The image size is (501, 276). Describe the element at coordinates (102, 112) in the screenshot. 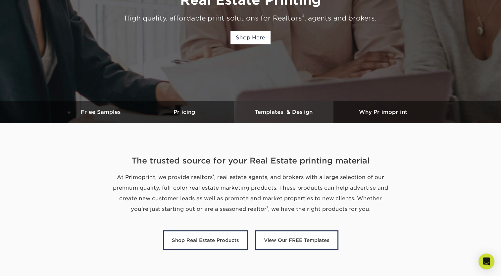

I see `h3: Free Samples` at that location.